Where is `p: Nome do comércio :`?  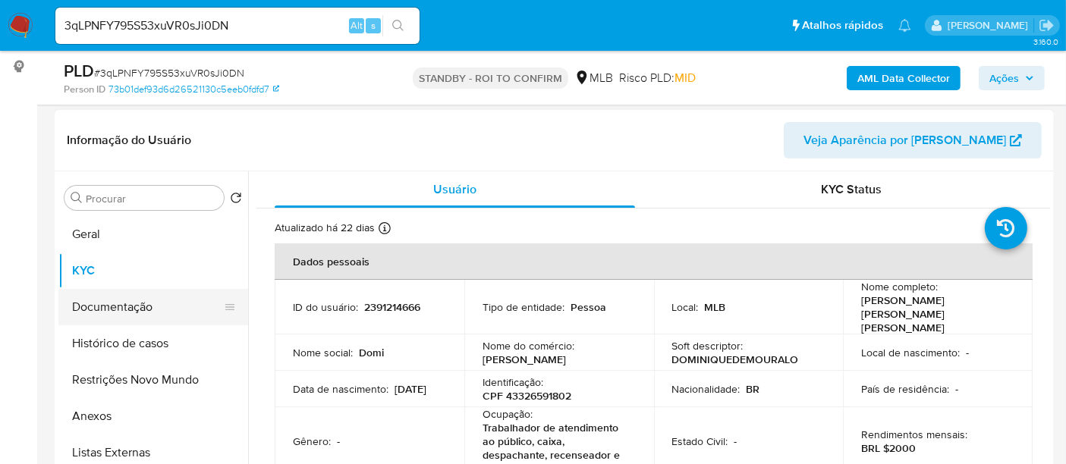
p: Nome do comércio : is located at coordinates (528, 346).